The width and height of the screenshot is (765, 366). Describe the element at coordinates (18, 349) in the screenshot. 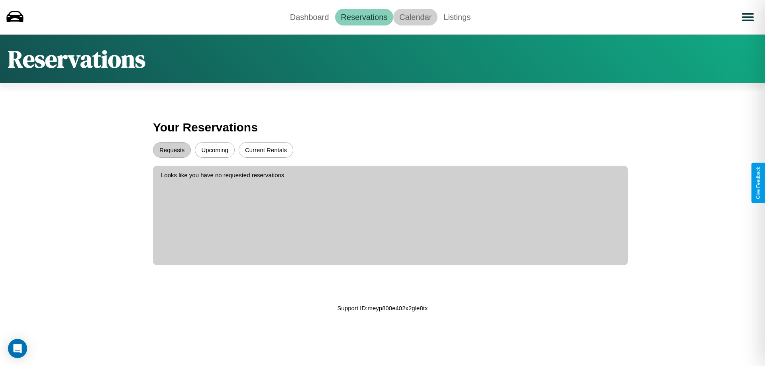

I see `div: Open Intercom Messenger` at that location.